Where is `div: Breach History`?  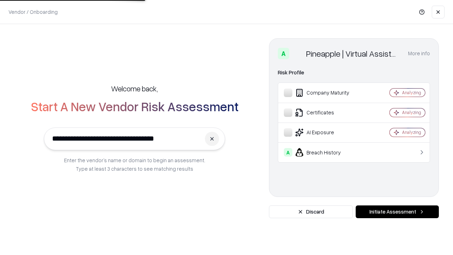 div: Breach History is located at coordinates (326, 152).